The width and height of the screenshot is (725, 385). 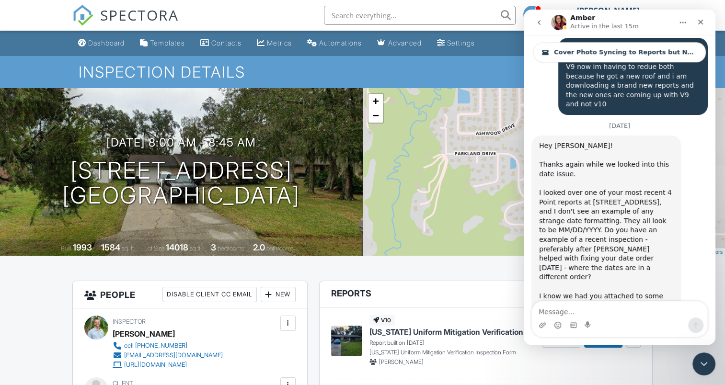 What do you see at coordinates (399, 43) in the screenshot?
I see `a: Advanced` at bounding box center [399, 43].